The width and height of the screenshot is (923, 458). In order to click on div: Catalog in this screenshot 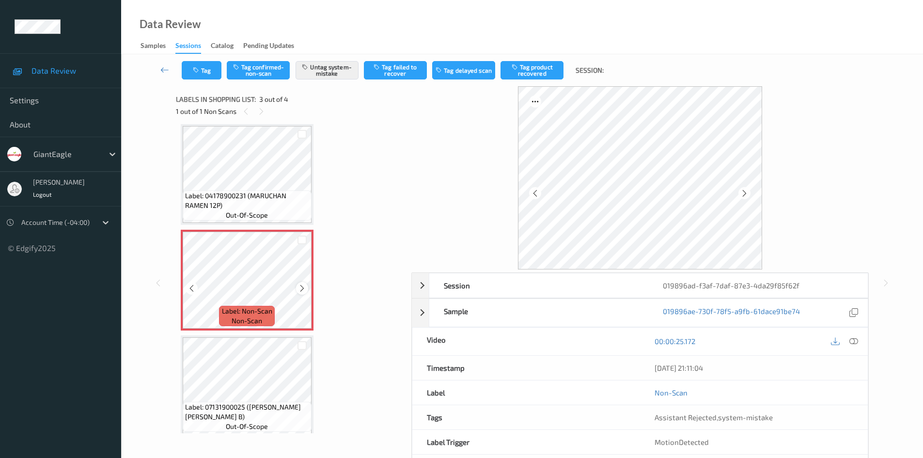, I will do `click(222, 47)`.